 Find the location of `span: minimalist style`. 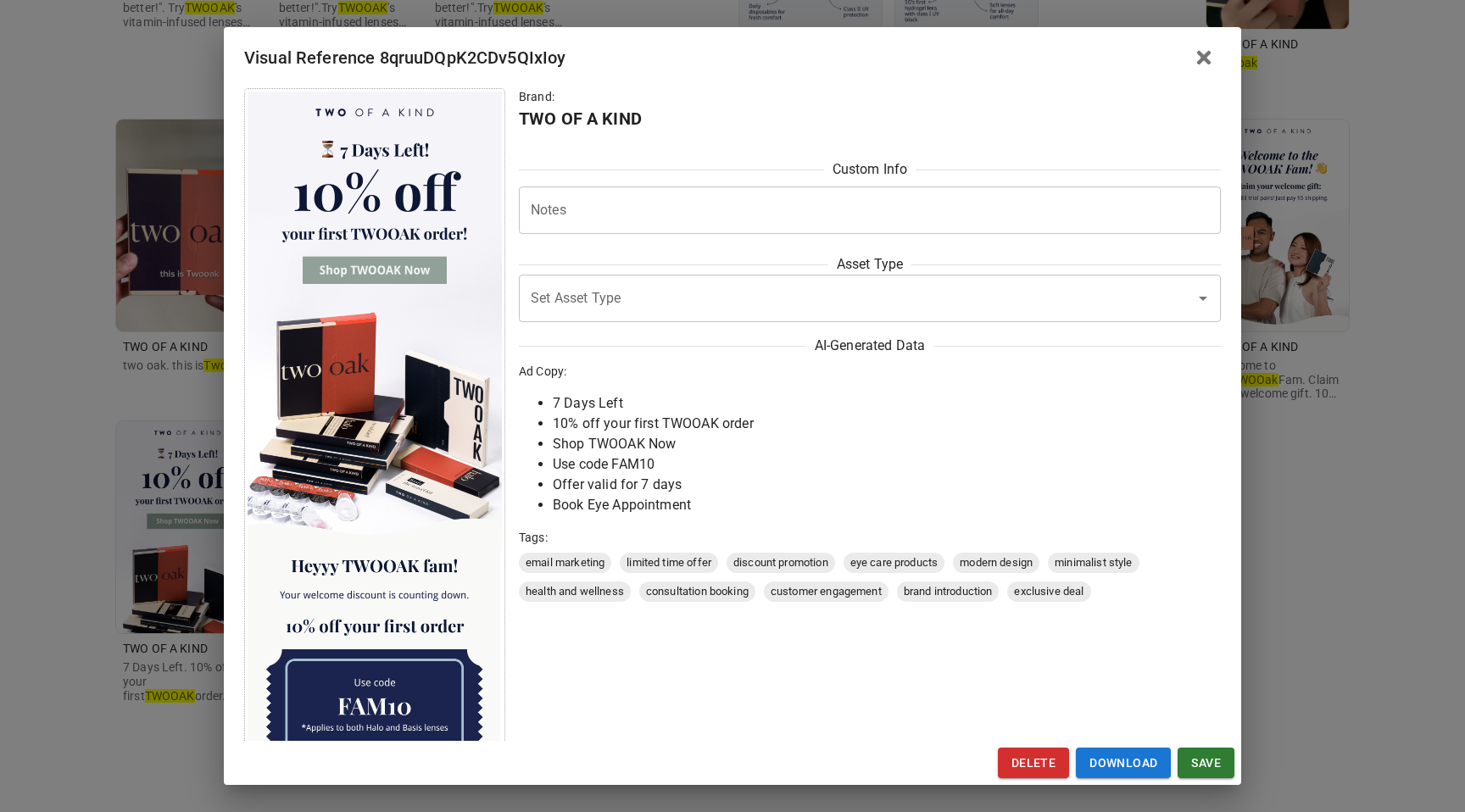

span: minimalist style is located at coordinates (1093, 563).